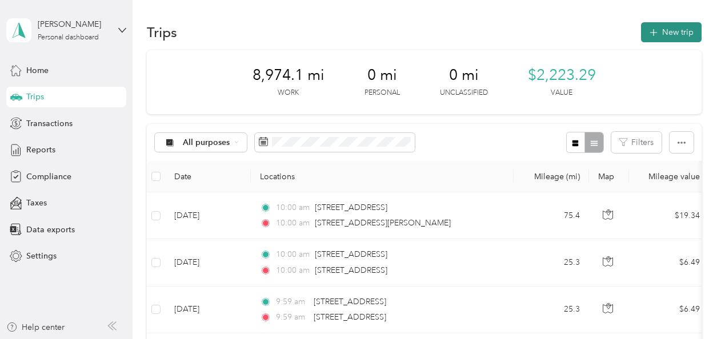 This screenshot has width=721, height=339. I want to click on div: Help center, so click(35, 327).